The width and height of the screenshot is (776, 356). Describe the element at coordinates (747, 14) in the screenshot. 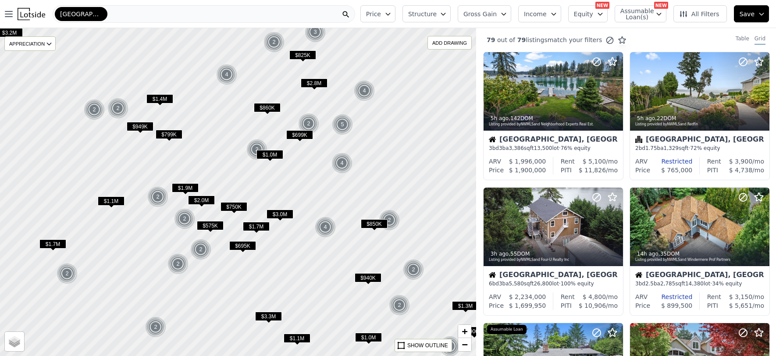

I see `span: Save` at that location.